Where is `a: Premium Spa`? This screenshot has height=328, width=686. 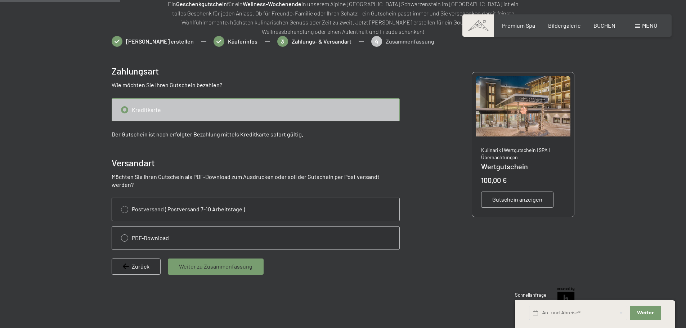
a: Premium Spa is located at coordinates (519, 25).